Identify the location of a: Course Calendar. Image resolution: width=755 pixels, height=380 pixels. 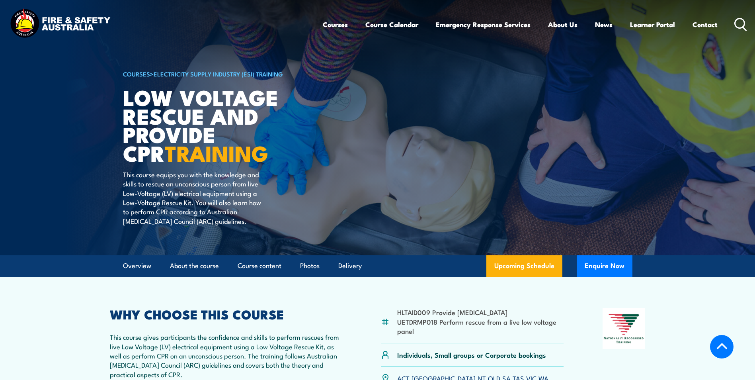
(392, 24).